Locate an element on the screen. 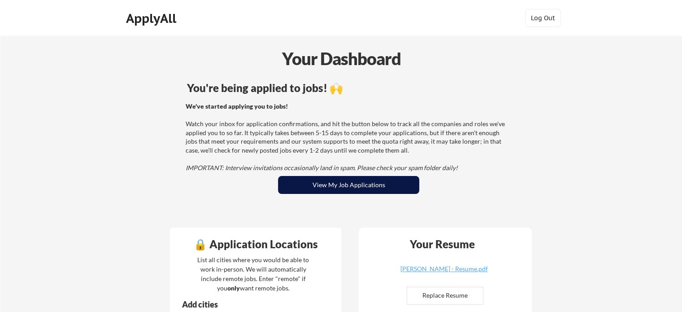  div: List all cities where you would be able to work in-person. We will automatically include remote j... is located at coordinates (253, 274).